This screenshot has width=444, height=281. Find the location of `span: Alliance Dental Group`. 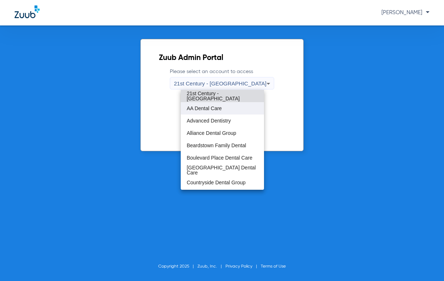

span: Alliance Dental Group is located at coordinates (211, 133).